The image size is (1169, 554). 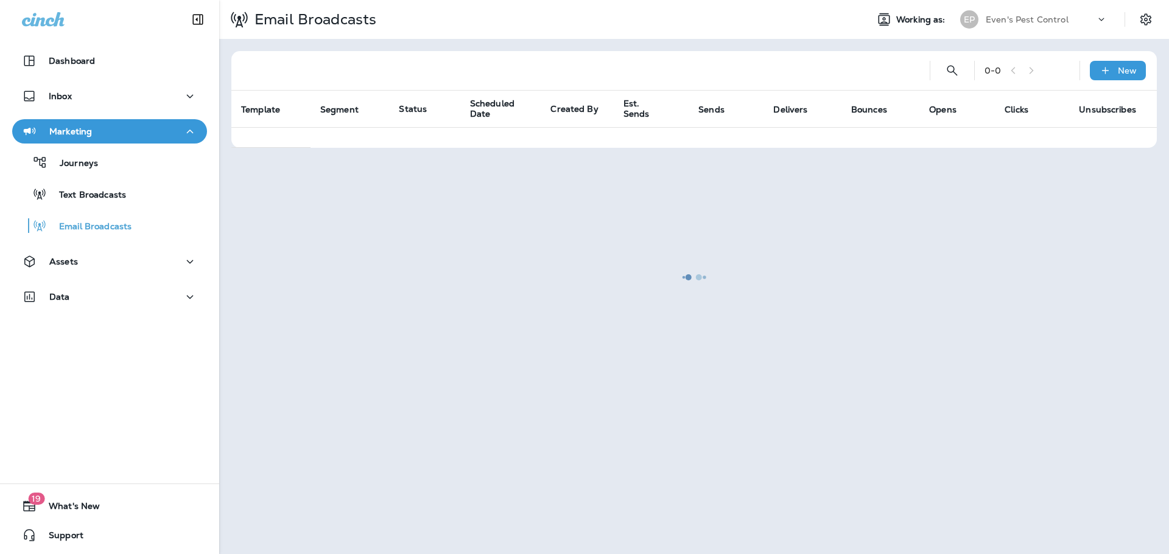 I want to click on p: Assets, so click(x=63, y=262).